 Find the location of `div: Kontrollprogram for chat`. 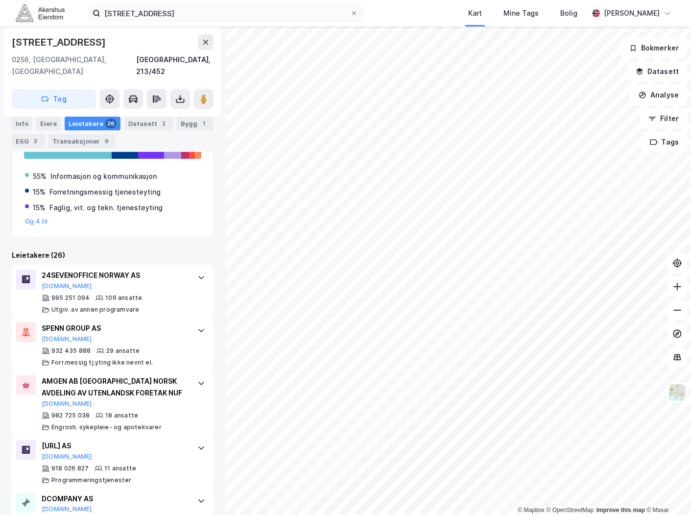

div: Kontrollprogram for chat is located at coordinates (666, 491).